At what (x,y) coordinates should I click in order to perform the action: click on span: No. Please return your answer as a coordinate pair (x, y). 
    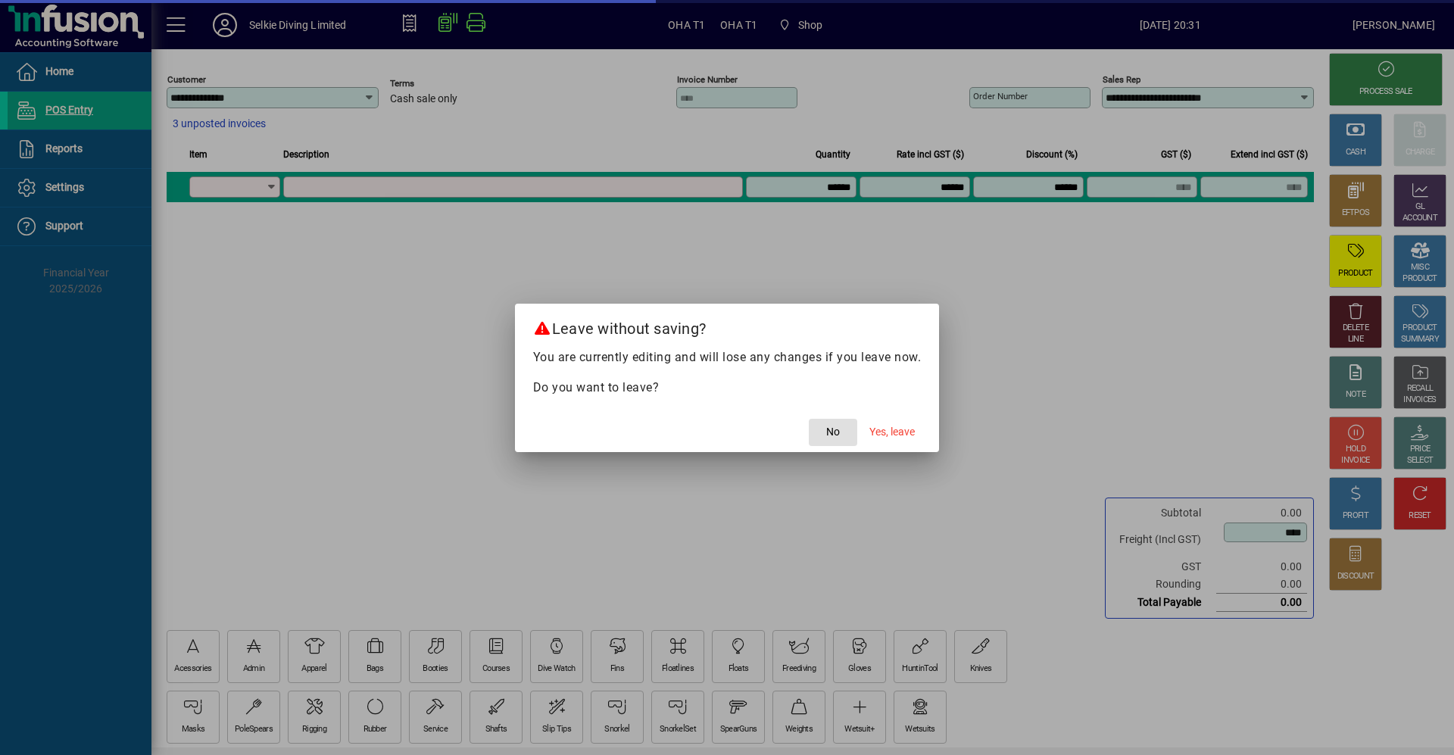
    Looking at the image, I should click on (833, 432).